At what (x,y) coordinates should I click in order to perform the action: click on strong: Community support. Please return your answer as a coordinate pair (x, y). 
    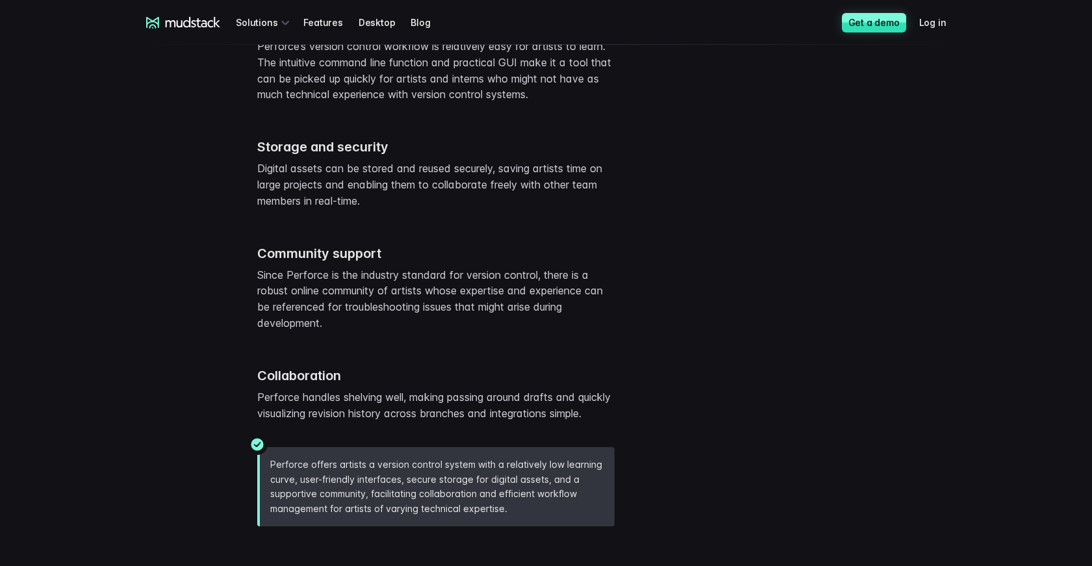
    Looking at the image, I should click on (319, 253).